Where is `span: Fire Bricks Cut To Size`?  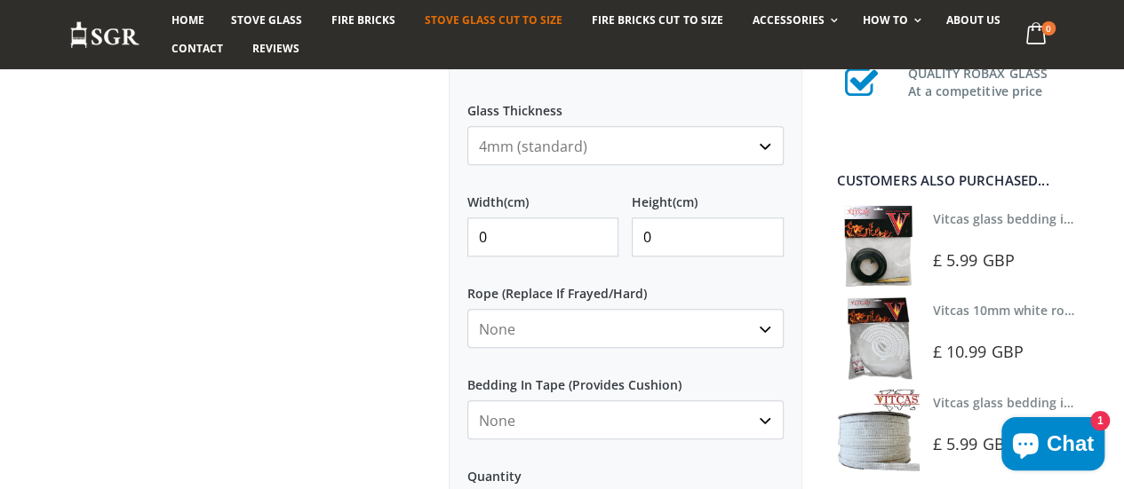 span: Fire Bricks Cut To Size is located at coordinates (656, 20).